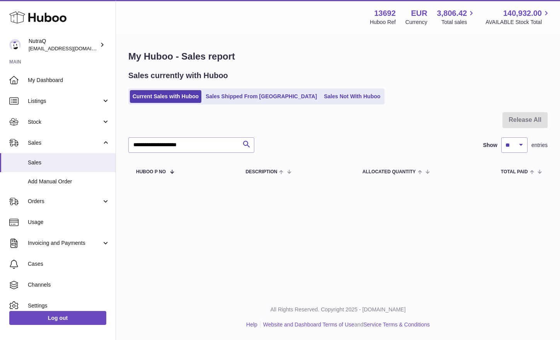 This screenshot has width=560, height=340. What do you see at coordinates (65, 101) in the screenshot?
I see `span: Listings` at bounding box center [65, 101].